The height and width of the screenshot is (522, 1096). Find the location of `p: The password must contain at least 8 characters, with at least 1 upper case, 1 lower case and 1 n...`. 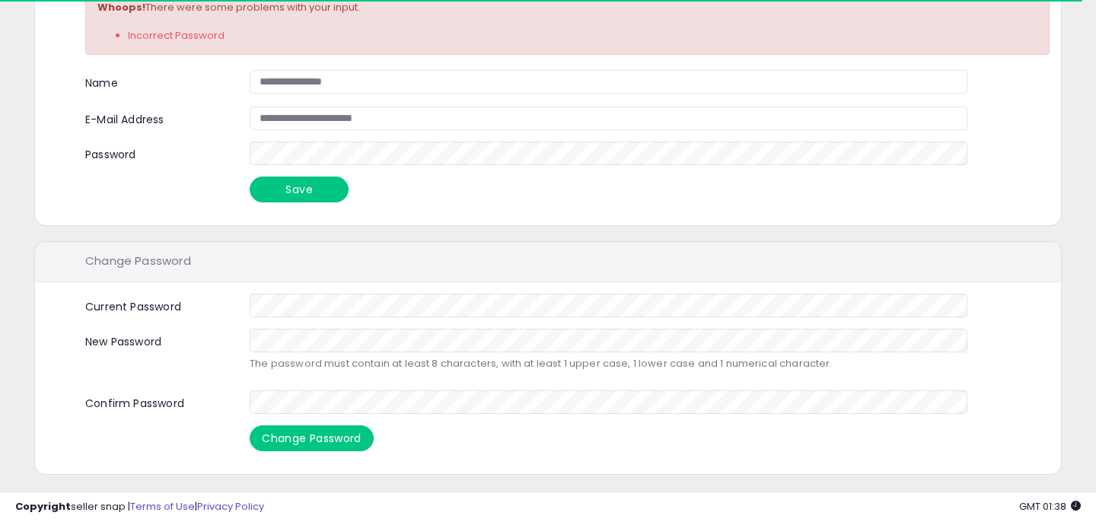

p: The password must contain at least 8 characters, with at least 1 upper case, 1 lower case and 1 n... is located at coordinates (608, 364).